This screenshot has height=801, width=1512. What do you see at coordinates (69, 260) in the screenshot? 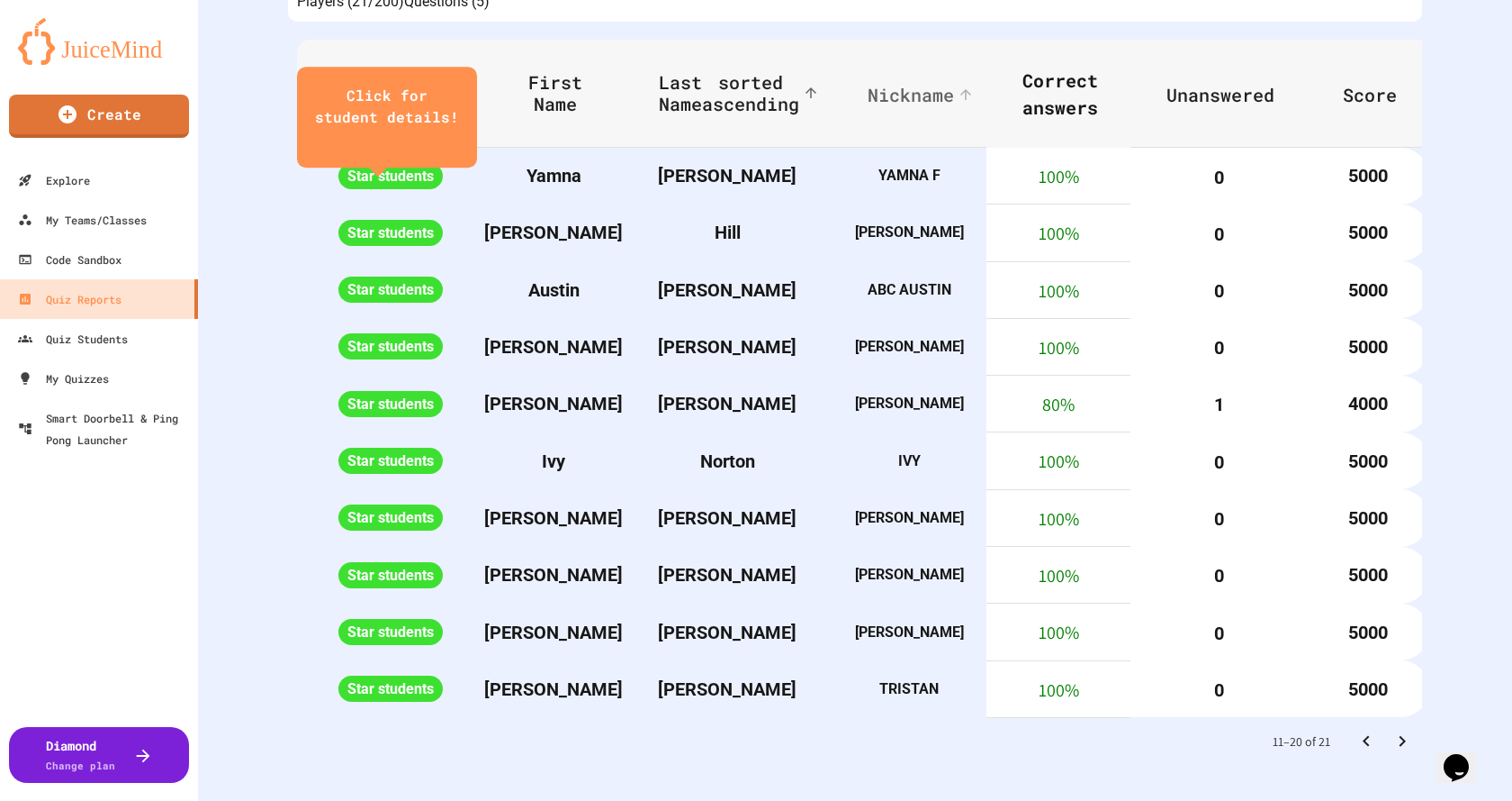
I see `div: Code Sandbox` at bounding box center [69, 260].